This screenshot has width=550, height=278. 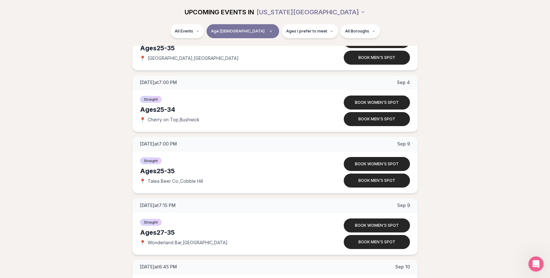 I want to click on div: Ages 27-35, so click(x=230, y=232).